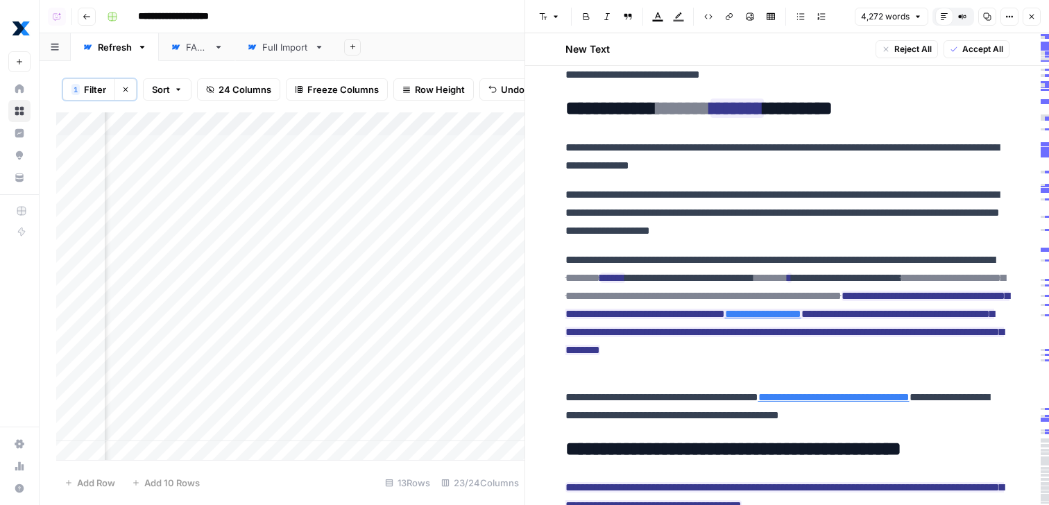  Describe the element at coordinates (19, 178) in the screenshot. I see `a: Your Data` at that location.